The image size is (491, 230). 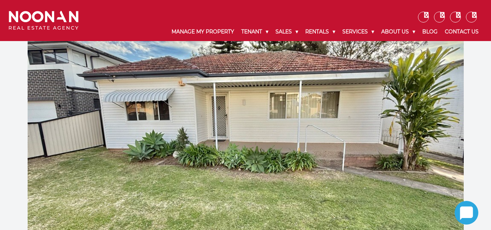 What do you see at coordinates (287, 32) in the screenshot?
I see `a: Sales` at bounding box center [287, 32].